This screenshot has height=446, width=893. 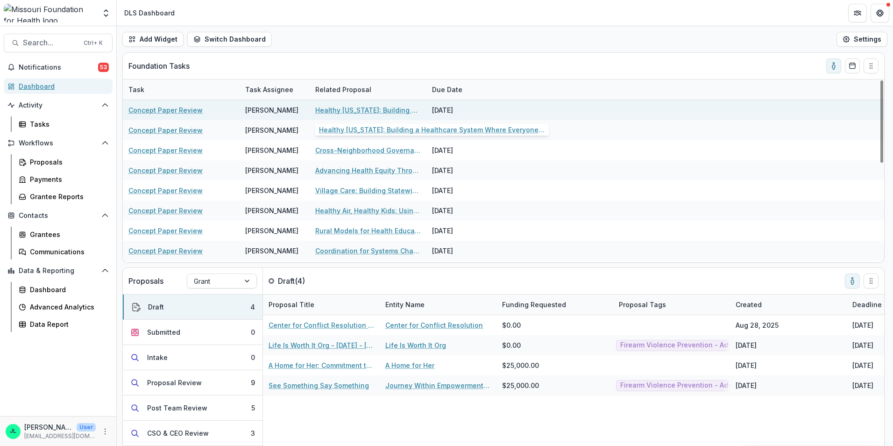 What do you see at coordinates (871, 281) in the screenshot?
I see `button: Drag` at bounding box center [871, 281].